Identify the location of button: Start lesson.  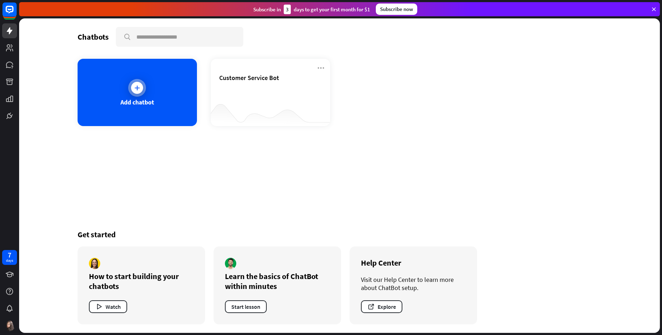
(246, 307).